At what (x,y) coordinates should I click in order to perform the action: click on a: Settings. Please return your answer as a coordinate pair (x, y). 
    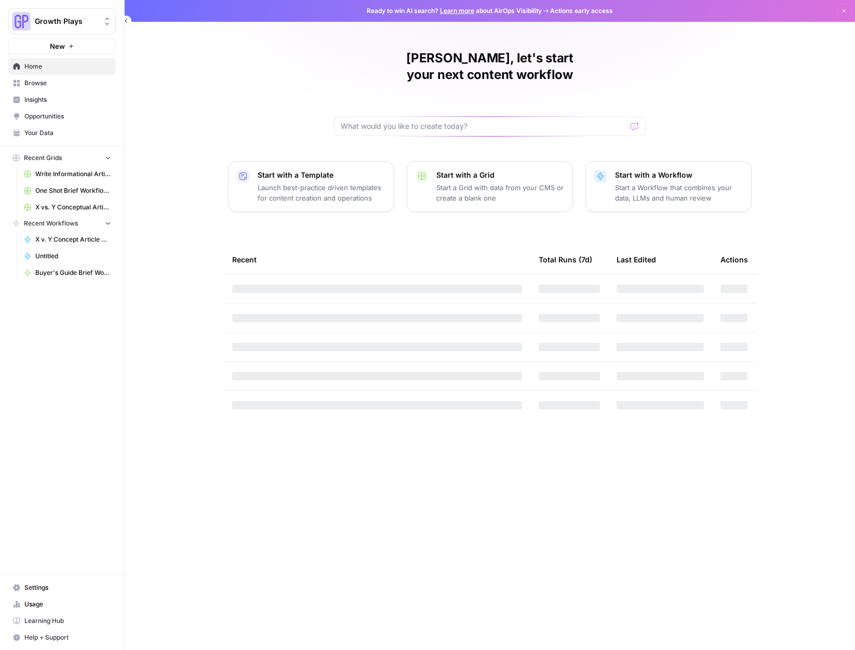
    Looking at the image, I should click on (62, 587).